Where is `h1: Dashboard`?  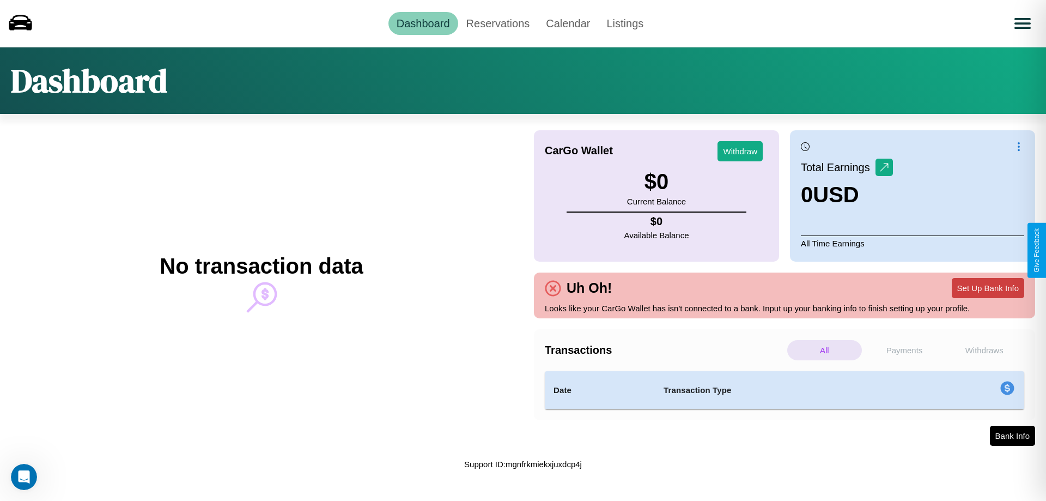
h1: Dashboard is located at coordinates (89, 81).